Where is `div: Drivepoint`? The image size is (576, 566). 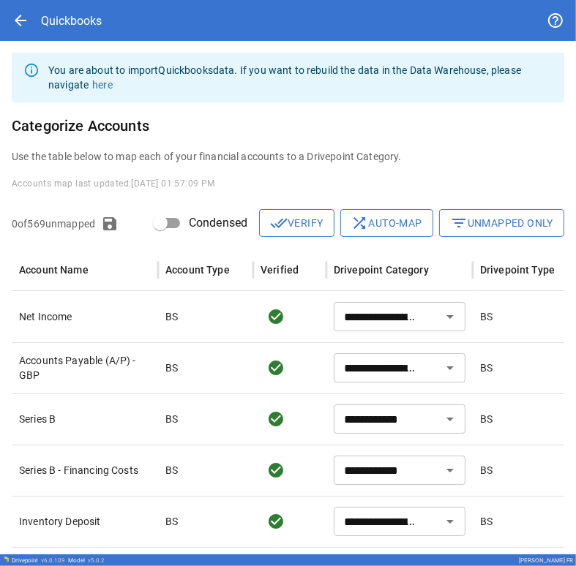
div: Drivepoint is located at coordinates (38, 561).